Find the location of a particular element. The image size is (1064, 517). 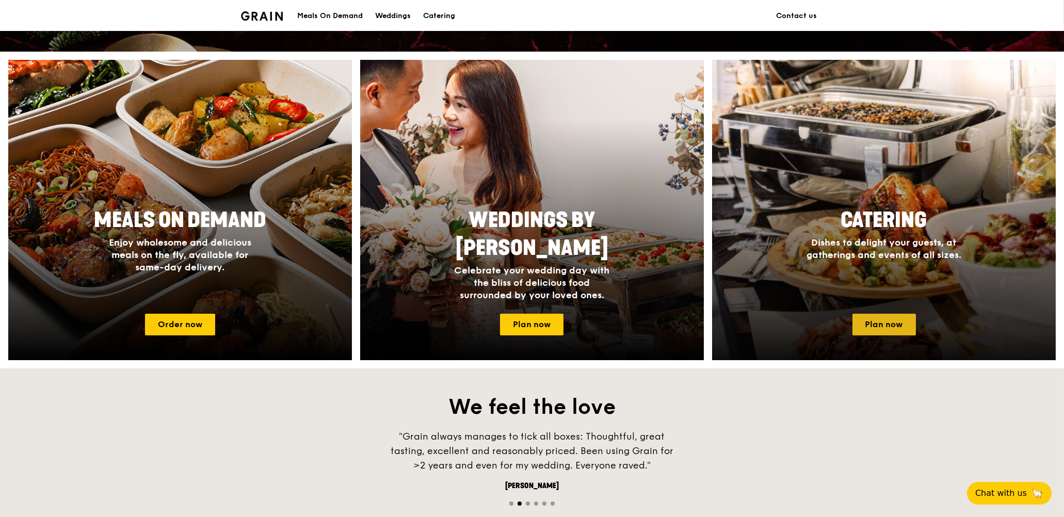

div: Weddings is located at coordinates (393, 16).